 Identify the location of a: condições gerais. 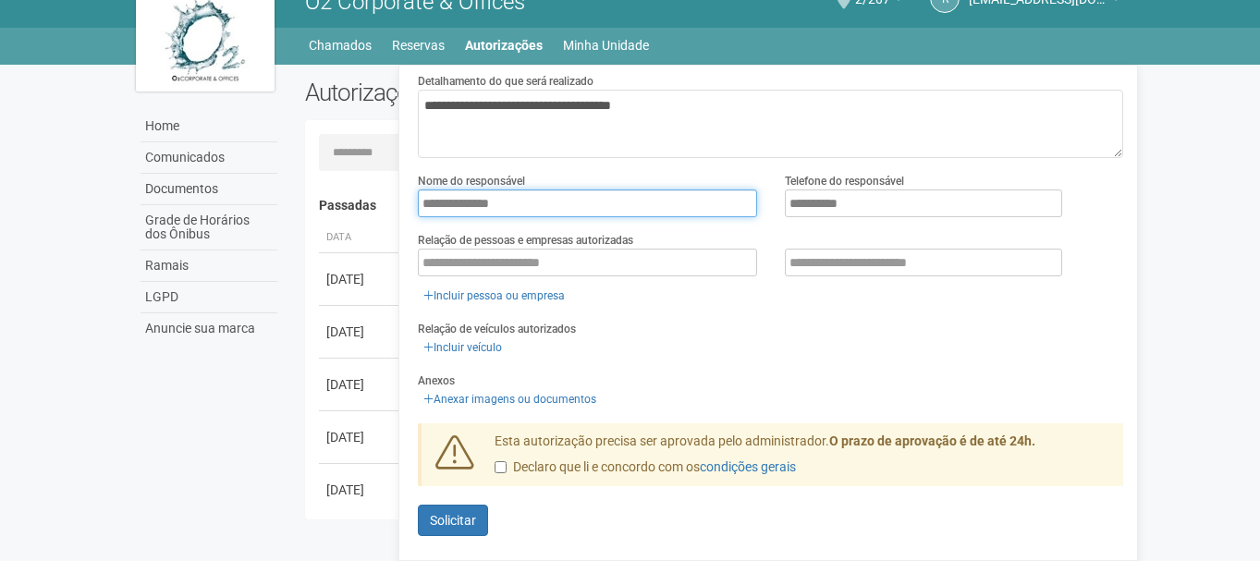
(748, 467).